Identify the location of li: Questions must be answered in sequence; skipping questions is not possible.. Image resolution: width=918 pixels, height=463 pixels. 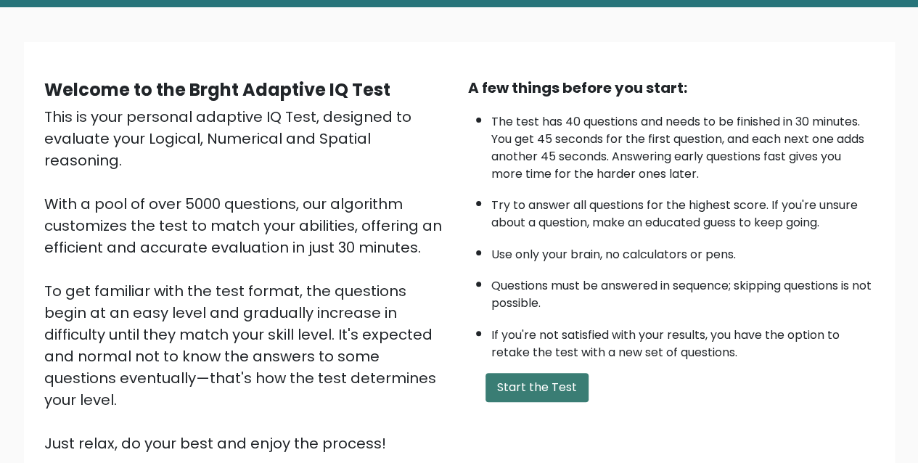
(683, 291).